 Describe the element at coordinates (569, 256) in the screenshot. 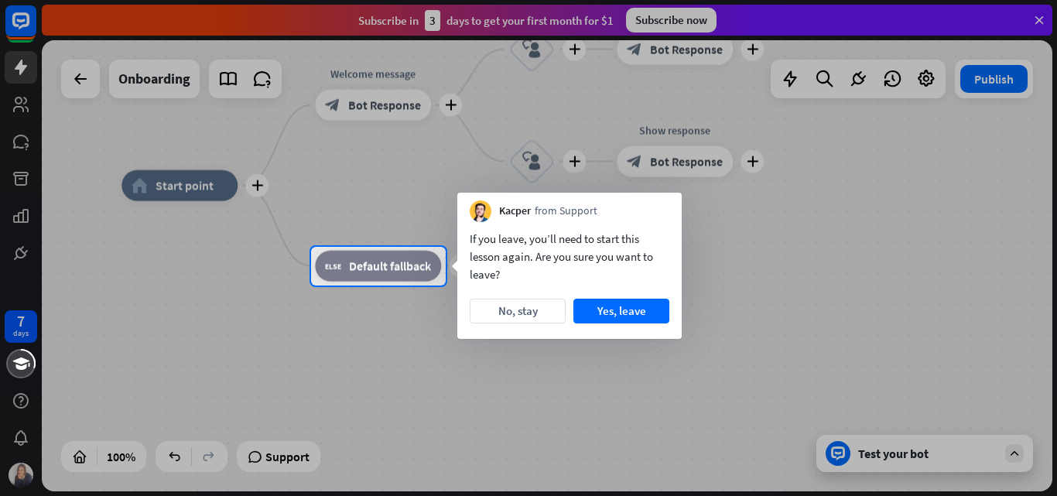

I see `div: If you leave, you’ll need to start this lesson again. Are you sure you want to leave?` at that location.